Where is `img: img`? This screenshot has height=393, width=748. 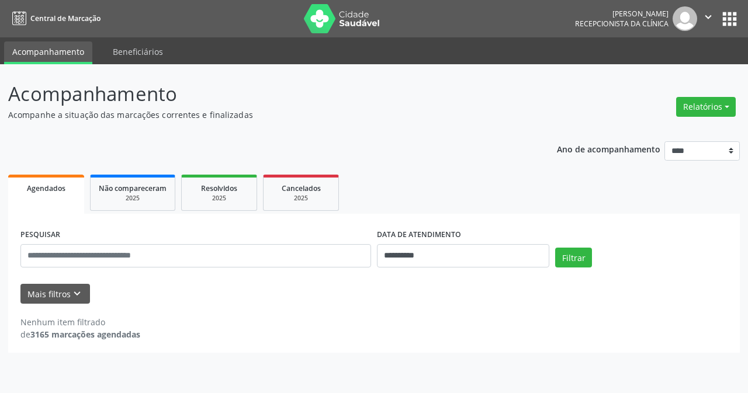 img: img is located at coordinates (685, 19).